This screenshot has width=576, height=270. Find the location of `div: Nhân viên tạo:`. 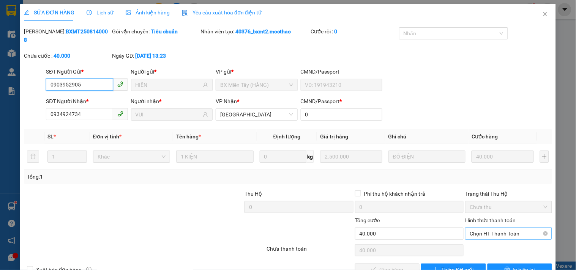

div: Nhân viên tạo: is located at coordinates (255, 31).